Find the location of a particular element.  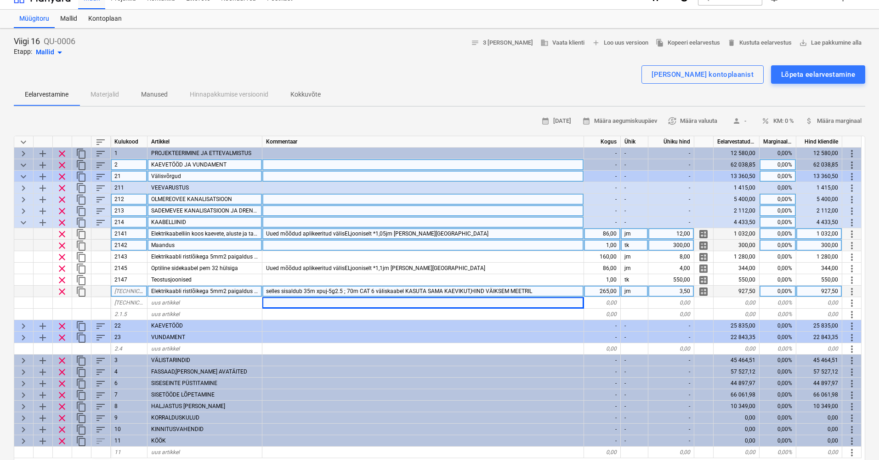

div: 344,00 is located at coordinates (820, 268).